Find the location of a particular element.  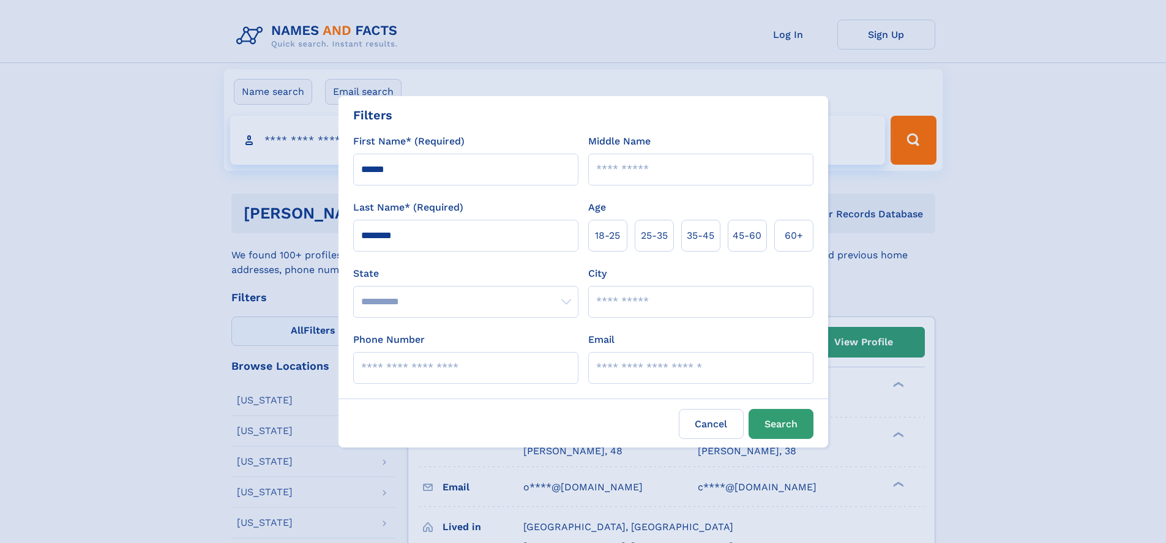

span: 25‑35 is located at coordinates (654, 236).